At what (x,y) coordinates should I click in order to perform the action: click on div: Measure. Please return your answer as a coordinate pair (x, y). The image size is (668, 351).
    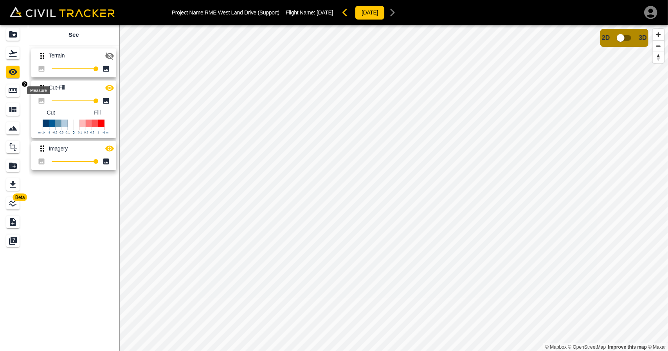
    Looking at the image, I should click on (38, 90).